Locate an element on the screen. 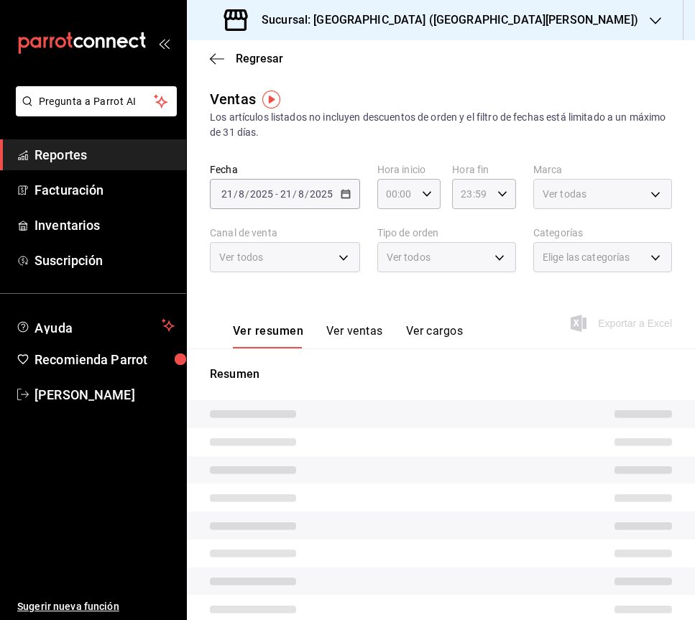 The width and height of the screenshot is (695, 620). img: Tooltip marker is located at coordinates (271, 99).